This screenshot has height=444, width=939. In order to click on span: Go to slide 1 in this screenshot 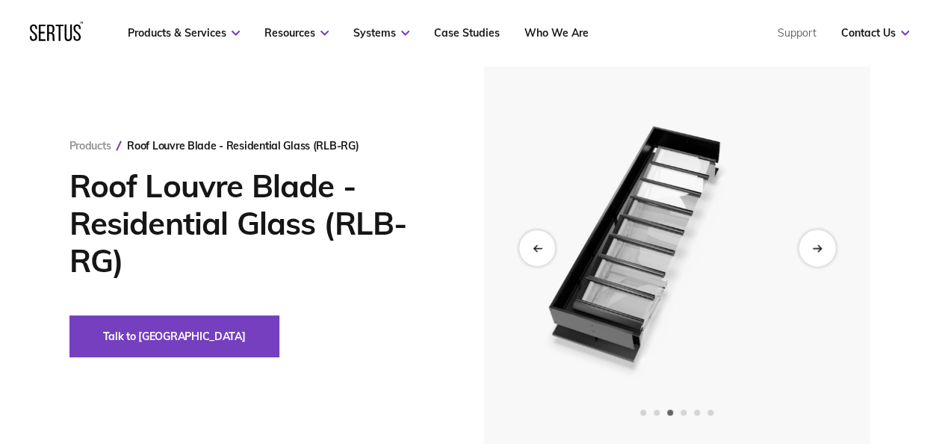, I will do `click(643, 412)`.